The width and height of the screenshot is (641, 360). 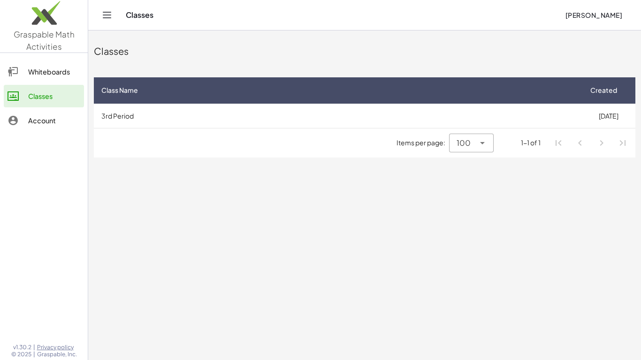 What do you see at coordinates (21, 355) in the screenshot?
I see `span: © 2025` at bounding box center [21, 355].